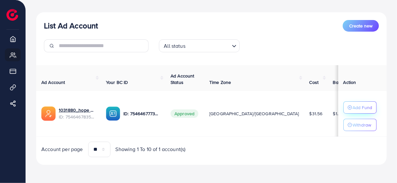 The image size is (397, 183). I want to click on span: Showing 1 To 10 of 1 account(s), so click(151, 149).